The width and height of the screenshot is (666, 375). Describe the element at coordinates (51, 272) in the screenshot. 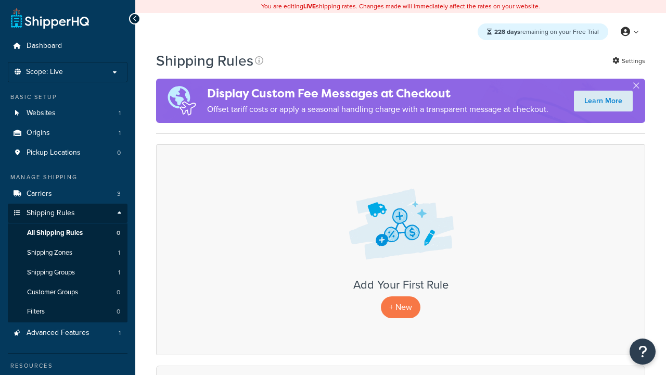

I see `span: Shipping Groups` at that location.